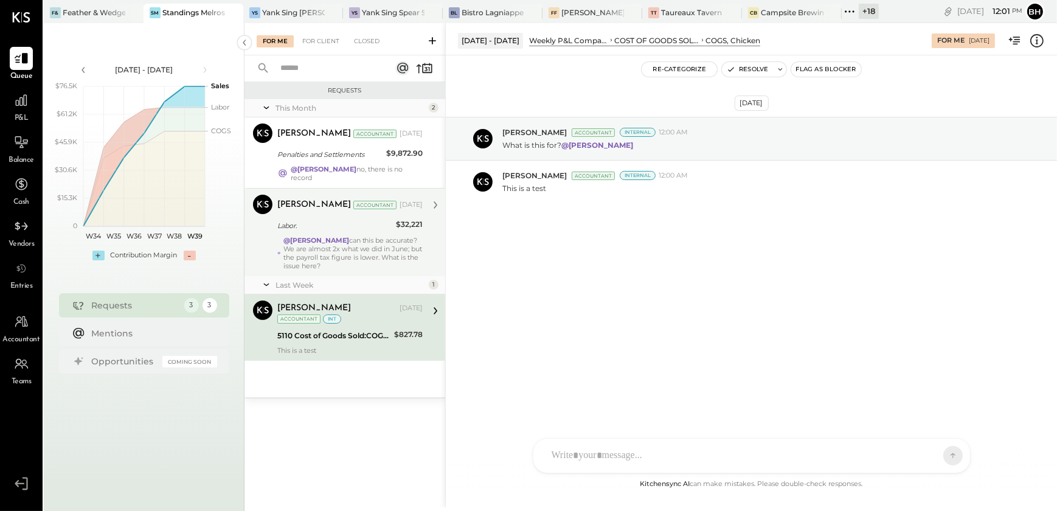 This screenshot has height=511, width=1057. Describe the element at coordinates (434, 285) in the screenshot. I see `div: 1` at that location.